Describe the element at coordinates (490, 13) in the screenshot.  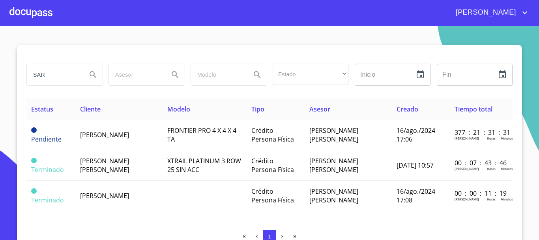
I see `button: account of current user` at that location.